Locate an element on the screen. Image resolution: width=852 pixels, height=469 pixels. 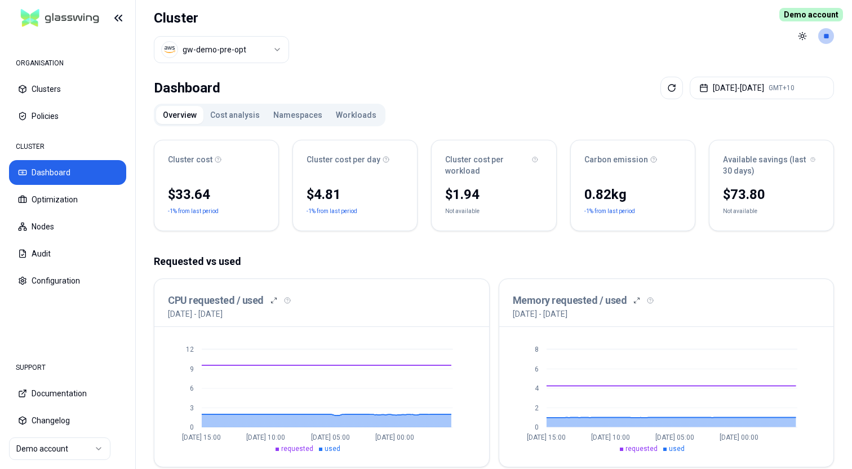
tspan: 2 is located at coordinates (536, 408).